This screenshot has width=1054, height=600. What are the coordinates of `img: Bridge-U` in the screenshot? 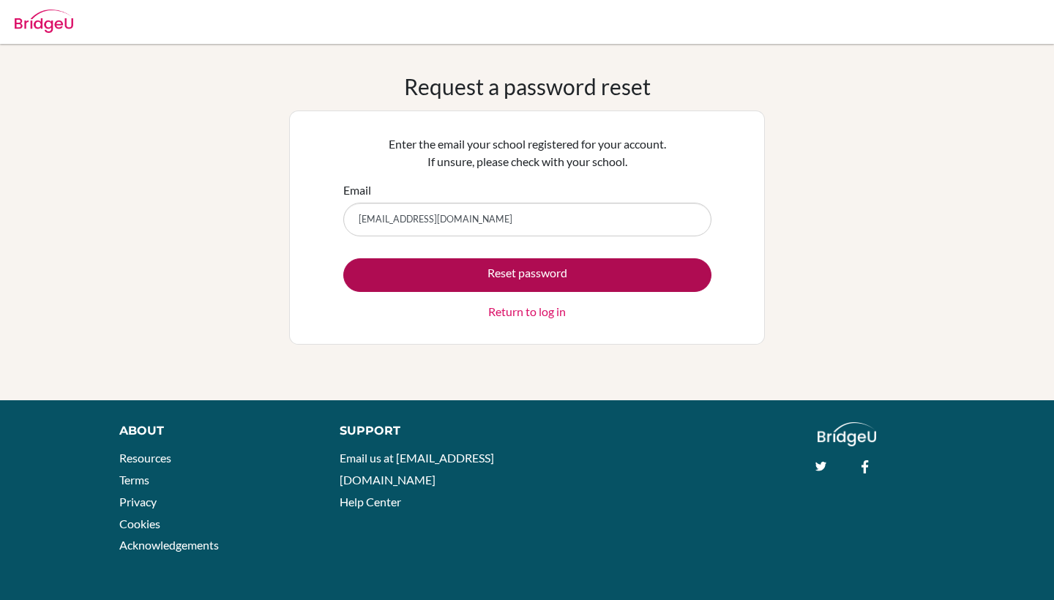 It's located at (44, 21).